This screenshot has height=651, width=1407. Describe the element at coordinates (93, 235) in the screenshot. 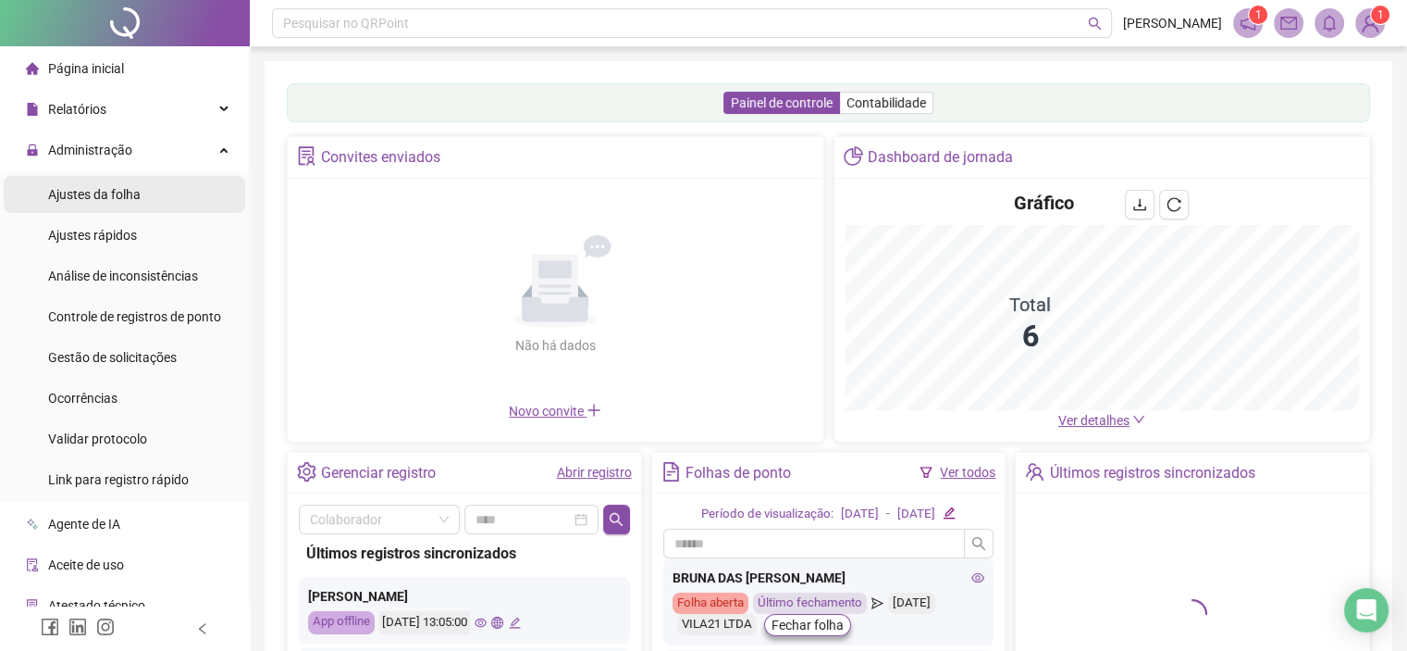

I see `span: Ajustes rápidos` at that location.